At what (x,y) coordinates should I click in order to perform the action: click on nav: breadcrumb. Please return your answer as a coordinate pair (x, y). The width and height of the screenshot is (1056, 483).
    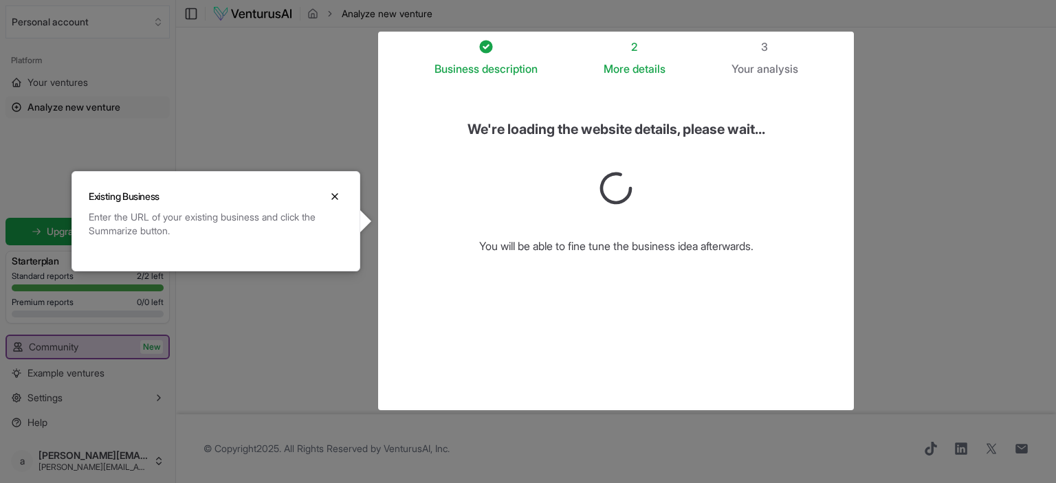
    Looking at the image, I should click on (370, 14).